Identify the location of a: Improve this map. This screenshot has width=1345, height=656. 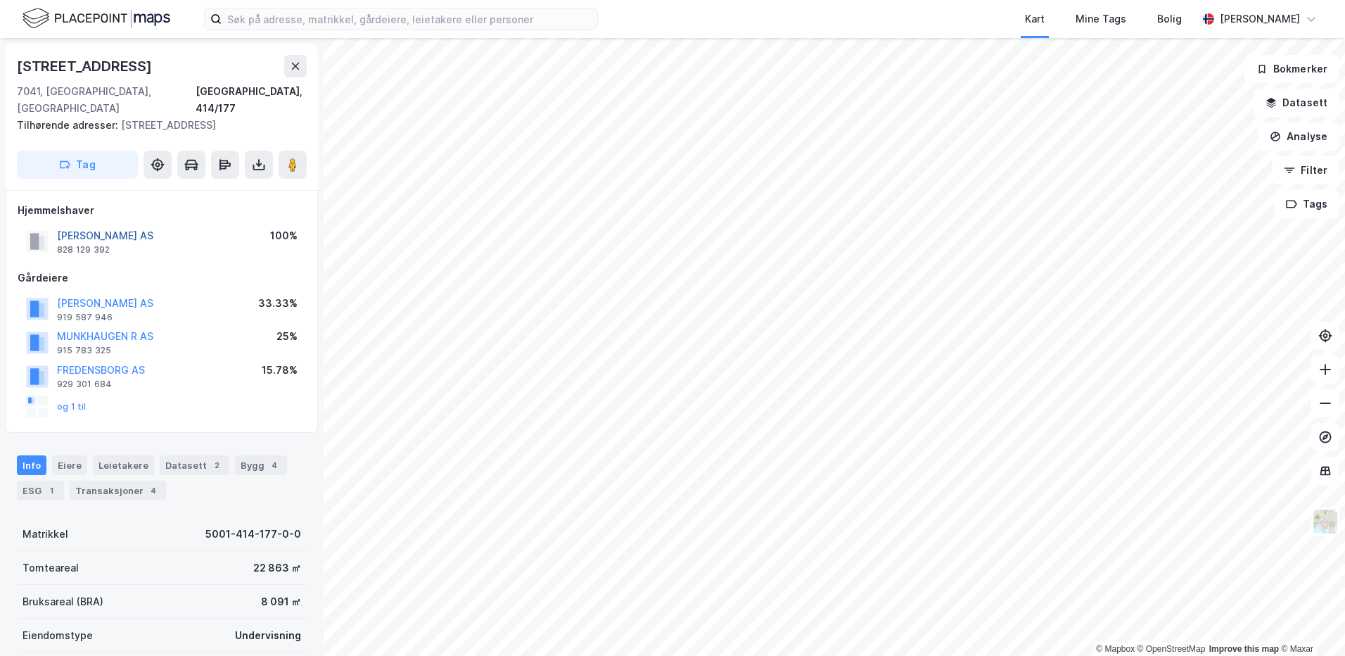
(1244, 649).